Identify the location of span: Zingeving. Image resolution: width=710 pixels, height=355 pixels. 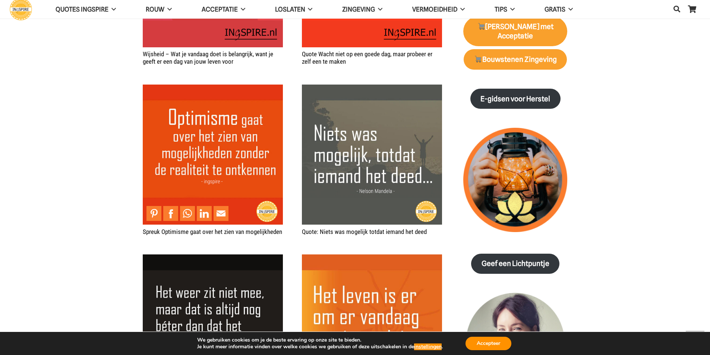
(359, 9).